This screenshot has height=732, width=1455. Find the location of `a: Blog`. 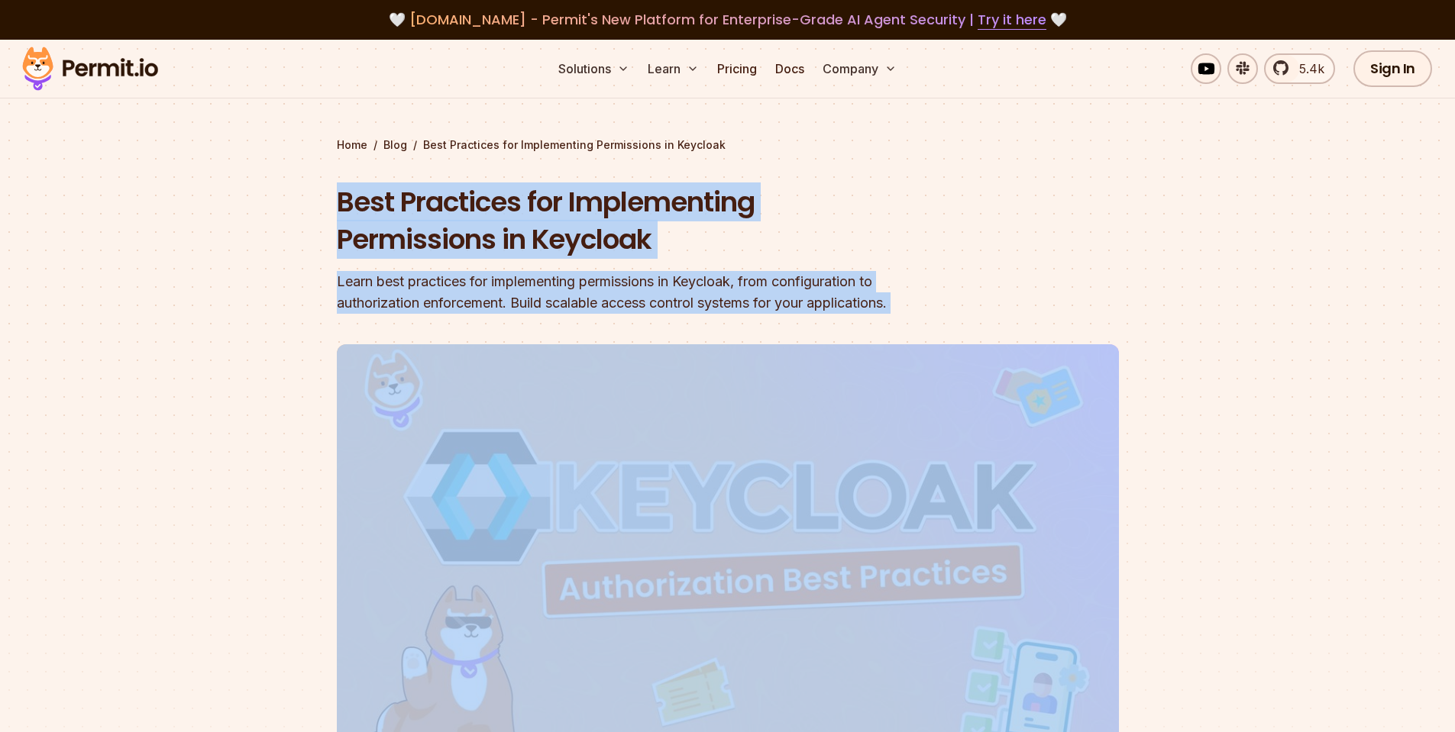

a: Blog is located at coordinates (395, 145).